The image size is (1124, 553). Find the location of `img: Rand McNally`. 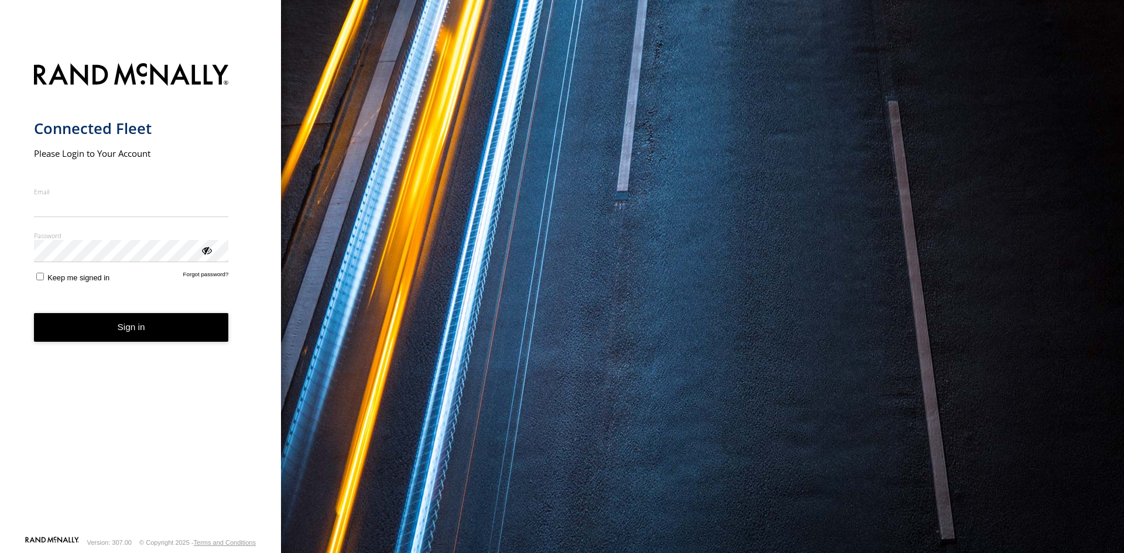

img: Rand McNally is located at coordinates (131, 76).